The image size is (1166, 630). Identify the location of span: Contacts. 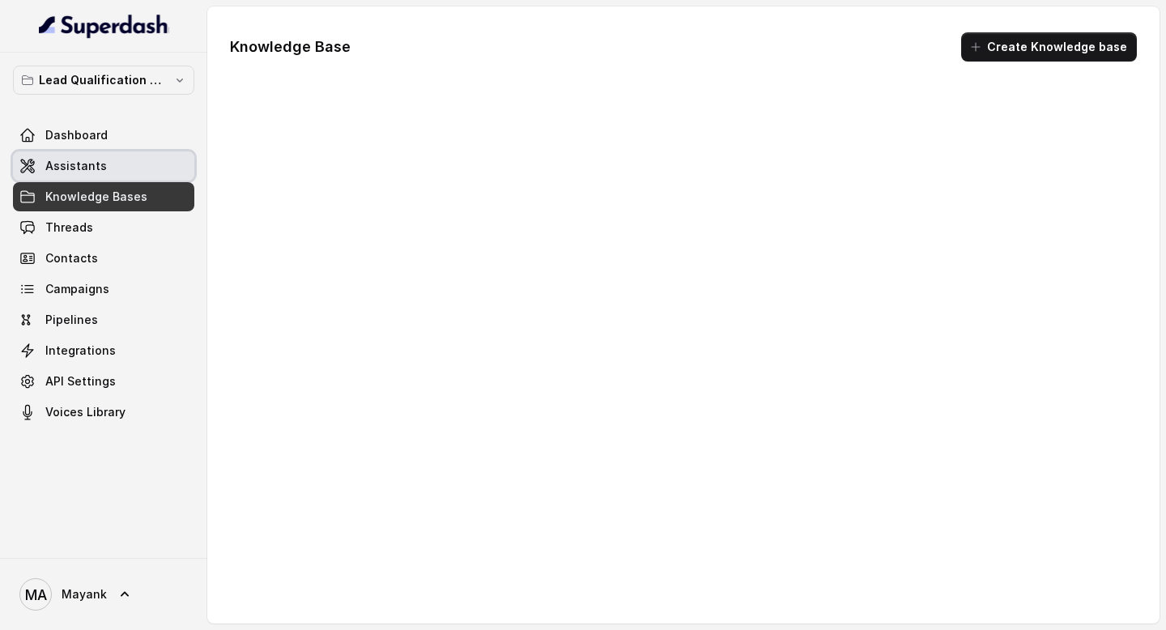
(71, 258).